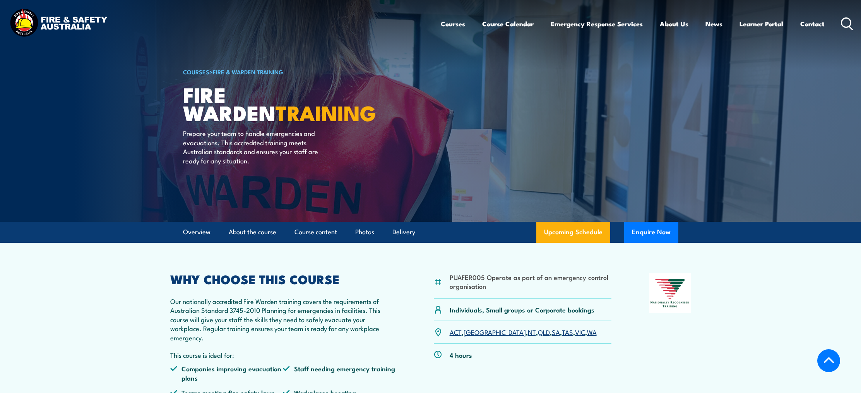 This screenshot has width=861, height=393. What do you see at coordinates (531, 281) in the screenshot?
I see `li: PUAFER005 Operate as part of an emergency control organisation` at bounding box center [531, 281].